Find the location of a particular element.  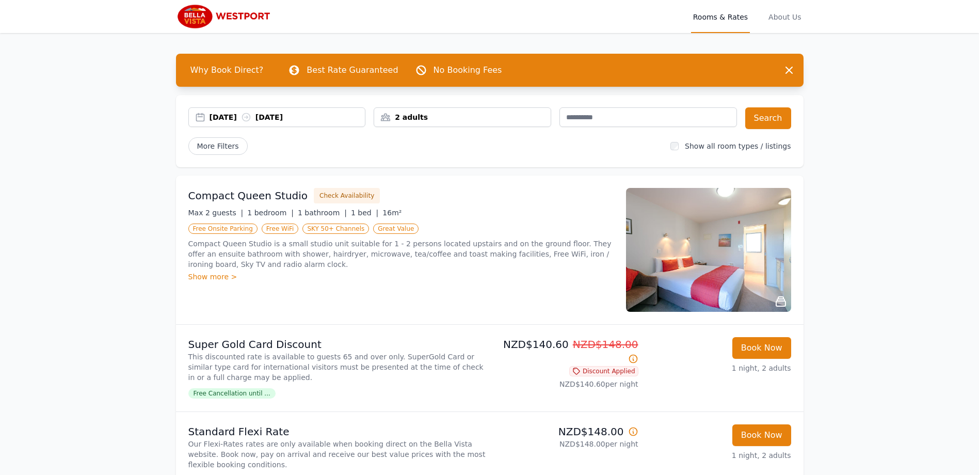

span: Max 2 guests | is located at coordinates (216, 213).